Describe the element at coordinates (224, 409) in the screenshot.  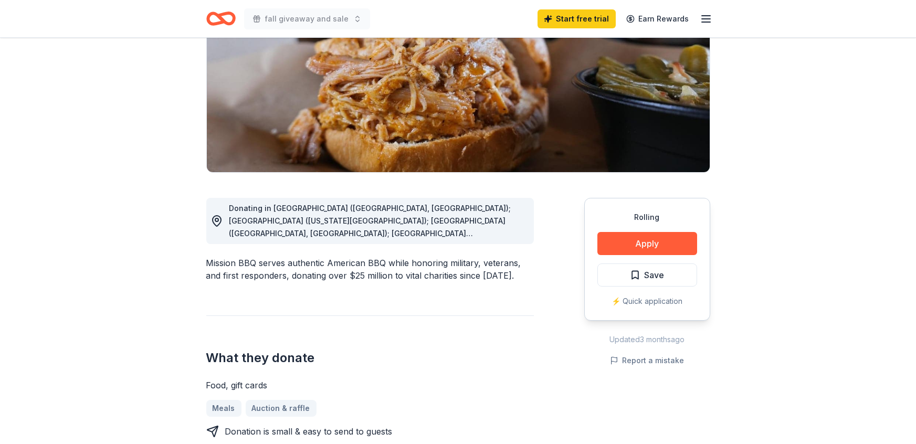
I see `a: Meals` at that location.